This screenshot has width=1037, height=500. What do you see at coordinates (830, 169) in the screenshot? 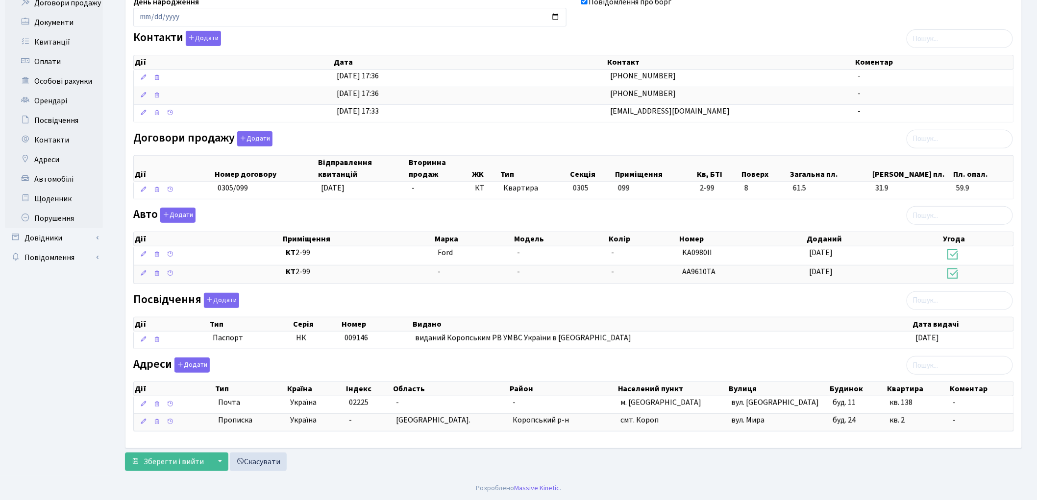
I see `th: Загальна пл.` at bounding box center [830, 169].